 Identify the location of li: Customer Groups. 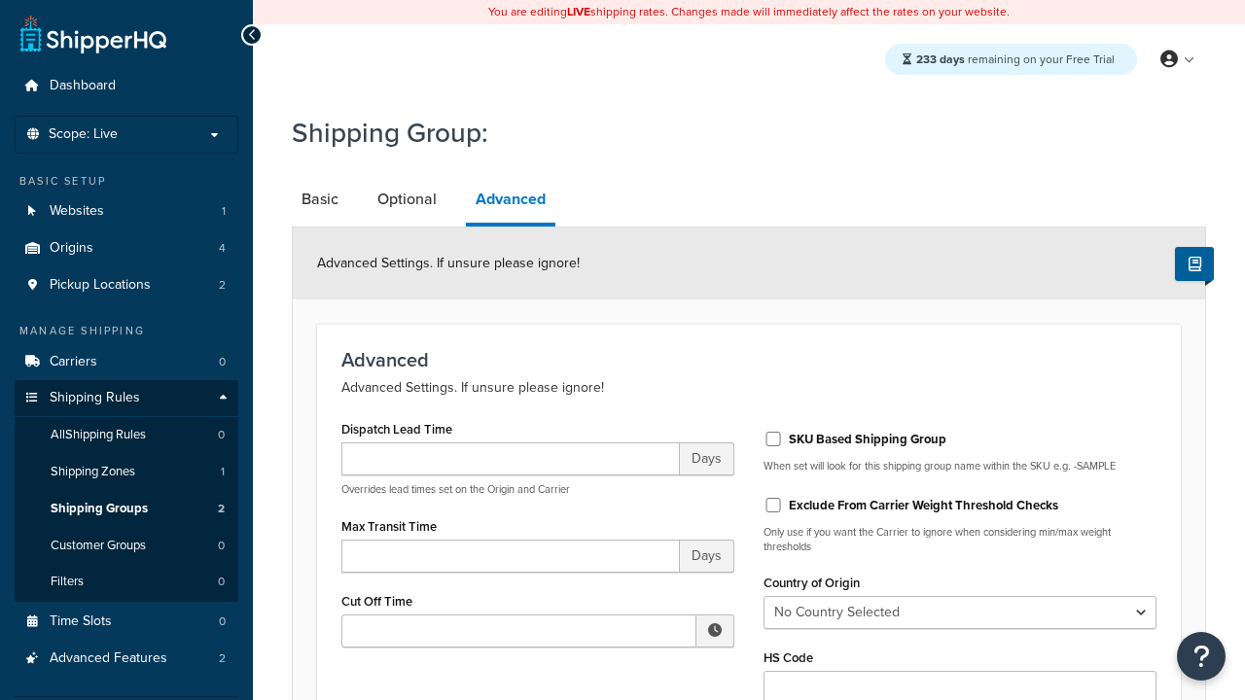
(126, 545).